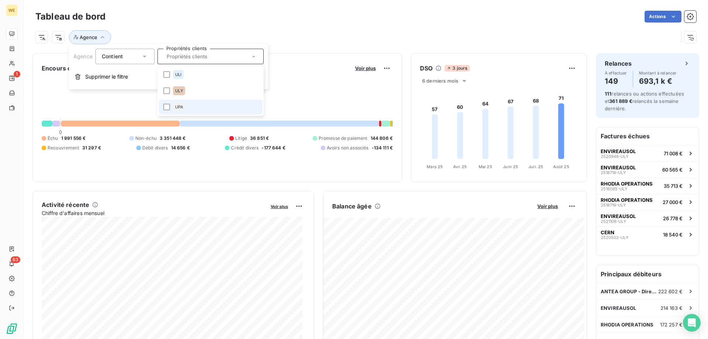  What do you see at coordinates (241, 138) in the screenshot?
I see `span: Litige` at bounding box center [241, 138].